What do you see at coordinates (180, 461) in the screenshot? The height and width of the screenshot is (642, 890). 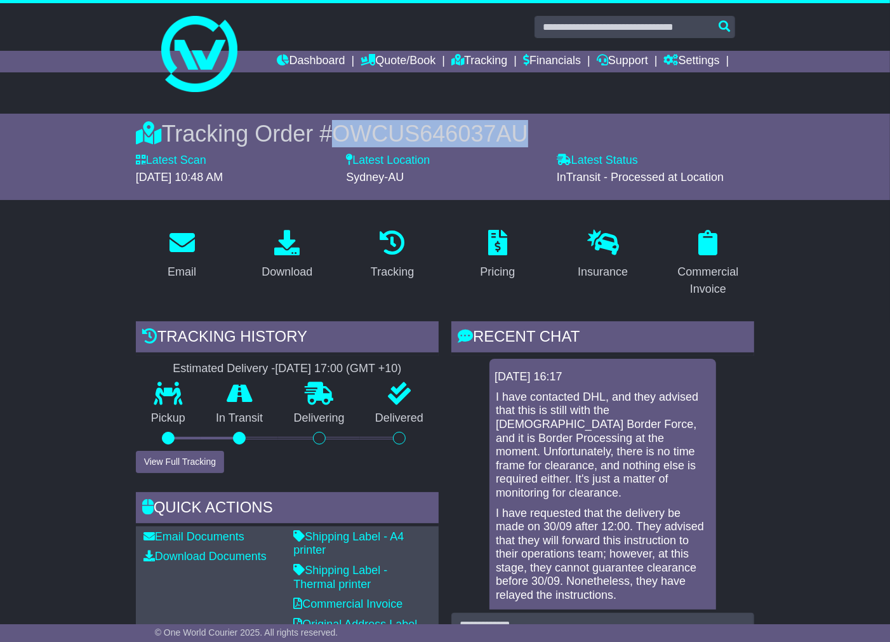 I see `button: View Full Tracking` at bounding box center [180, 461].